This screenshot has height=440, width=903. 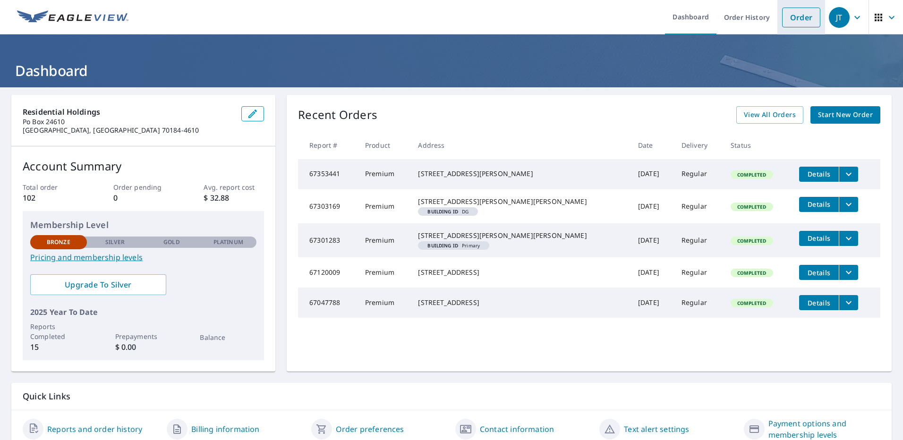 I want to click on a: Text alert settings, so click(x=657, y=429).